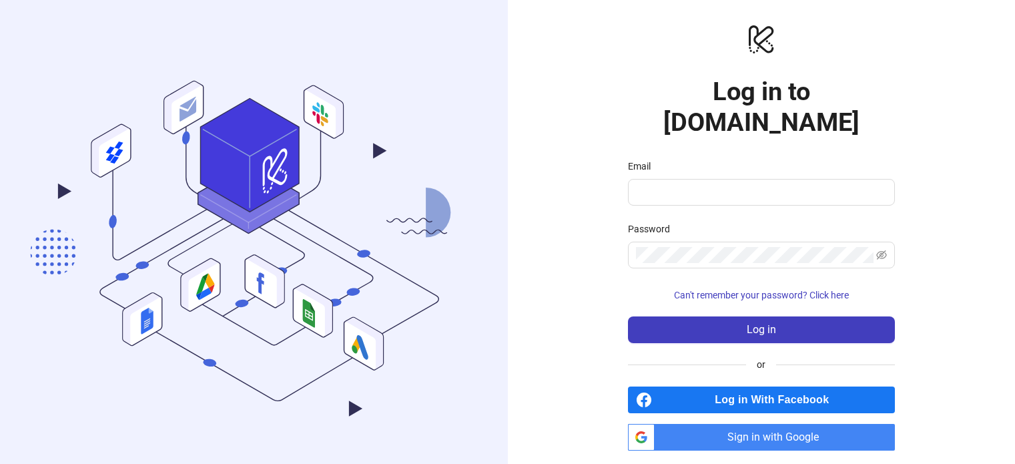 This screenshot has height=464, width=1015. Describe the element at coordinates (762, 400) in the screenshot. I see `a: Log in With Facebook` at that location.